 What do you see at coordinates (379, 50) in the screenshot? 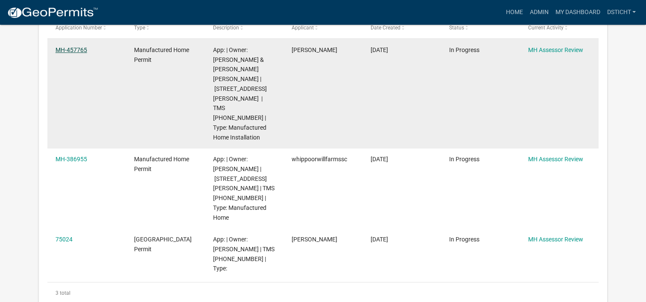
I see `span: 07/31/2025` at bounding box center [379, 50].